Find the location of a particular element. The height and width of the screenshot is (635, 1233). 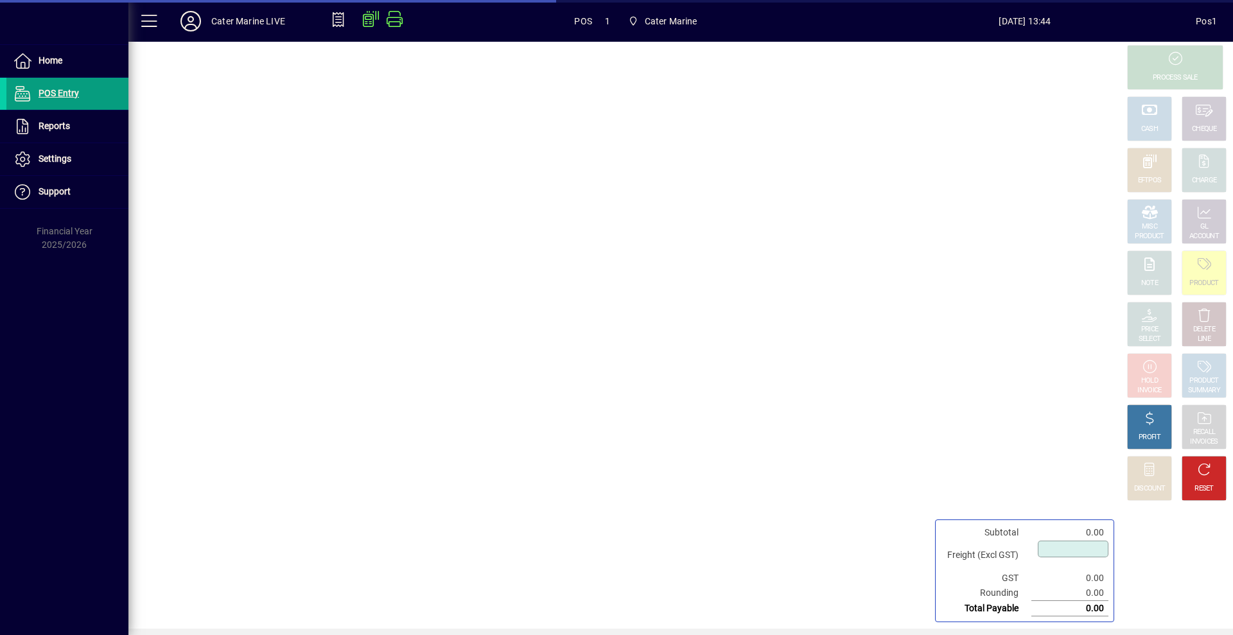

div: RESET is located at coordinates (1204, 489).